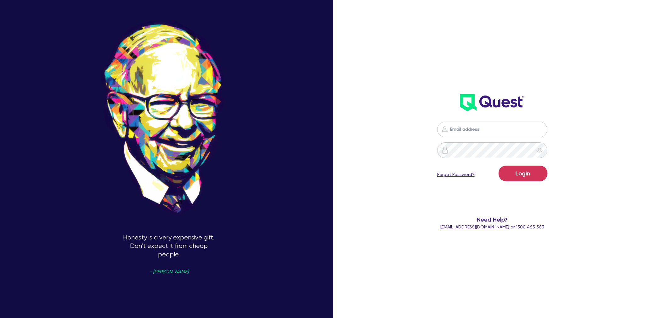 This screenshot has height=318, width=666. What do you see at coordinates (492, 220) in the screenshot?
I see `span: Need Help?` at bounding box center [492, 220].